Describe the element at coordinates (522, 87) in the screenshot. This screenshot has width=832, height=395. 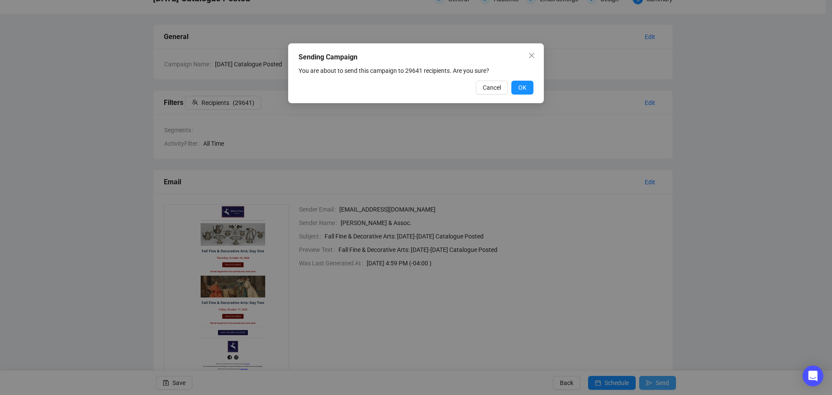
I see `span: OK` at that location.